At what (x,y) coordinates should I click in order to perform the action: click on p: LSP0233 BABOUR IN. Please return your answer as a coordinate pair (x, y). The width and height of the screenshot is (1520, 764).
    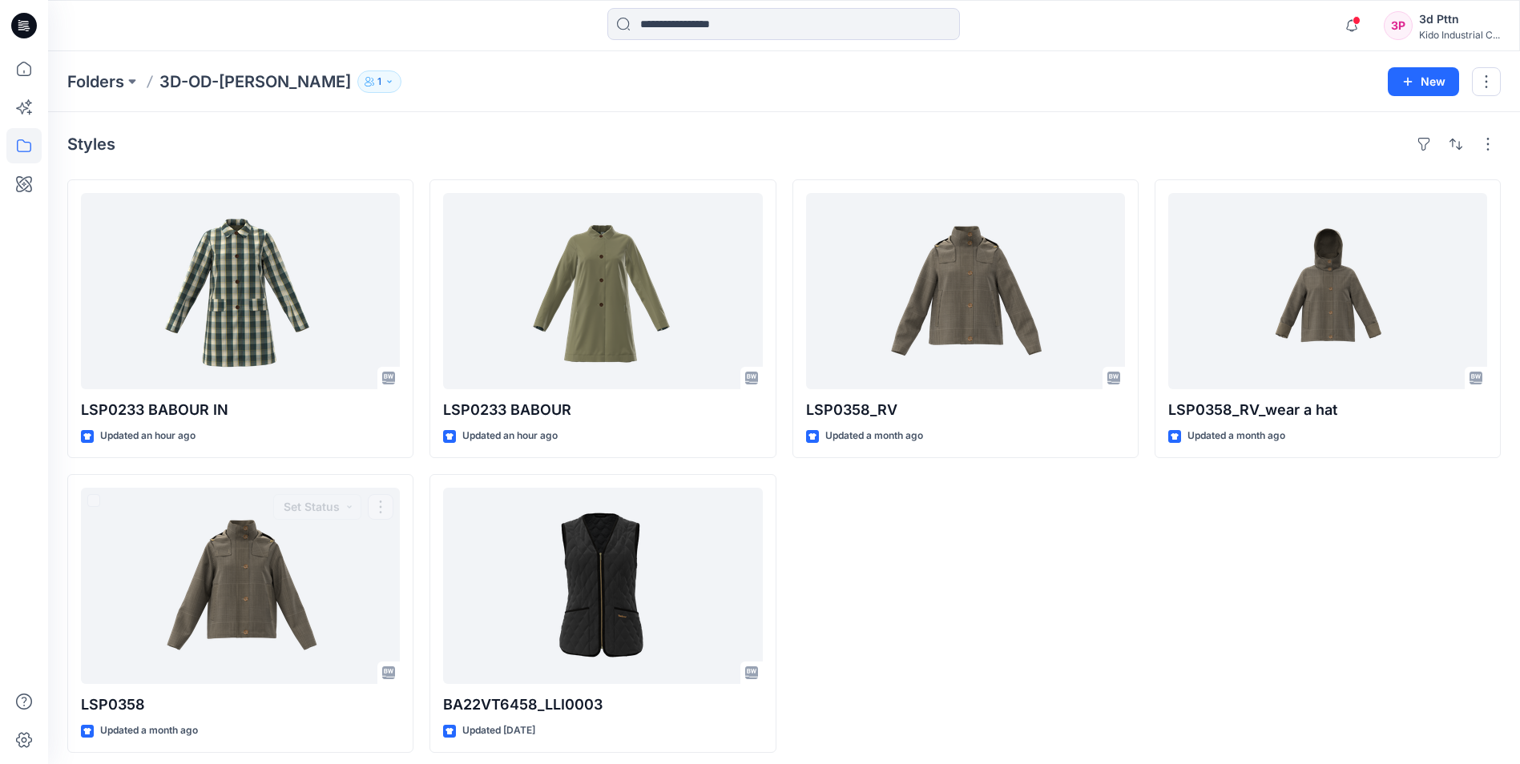
    Looking at the image, I should click on (240, 410).